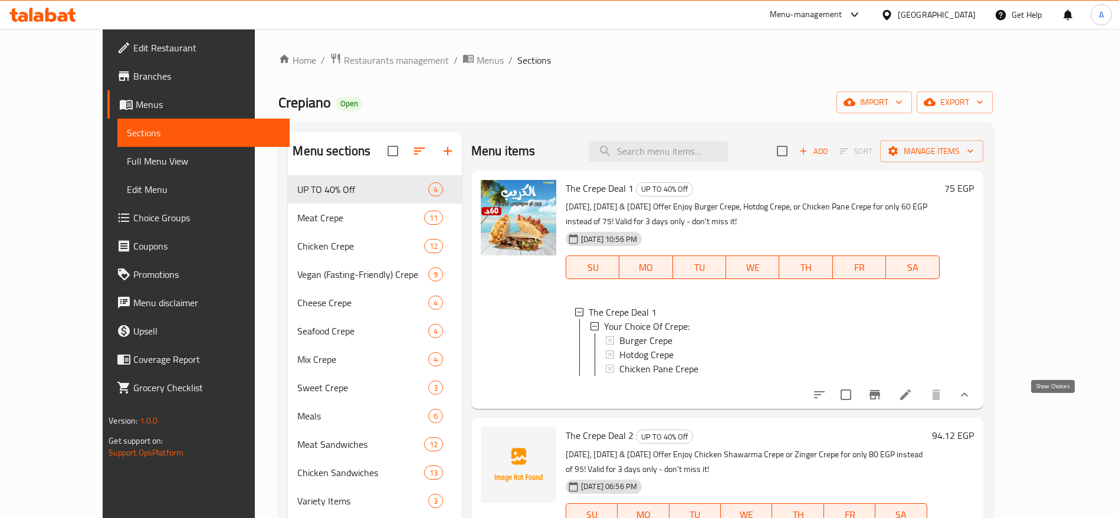 This screenshot has width=1119, height=518. Describe the element at coordinates (623, 312) in the screenshot. I see `span: The Crepe Deal 1` at that location.